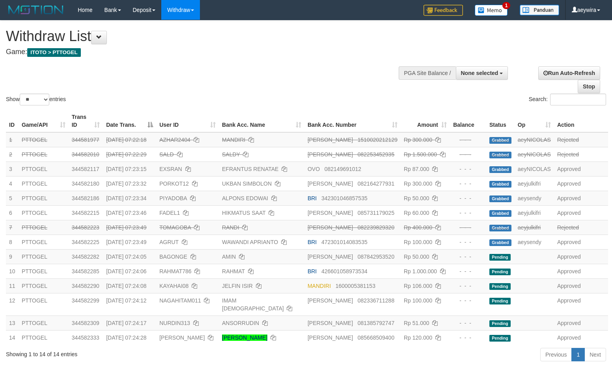  Describe the element at coordinates (86, 242) in the screenshot. I see `span: 344582225` at that location.